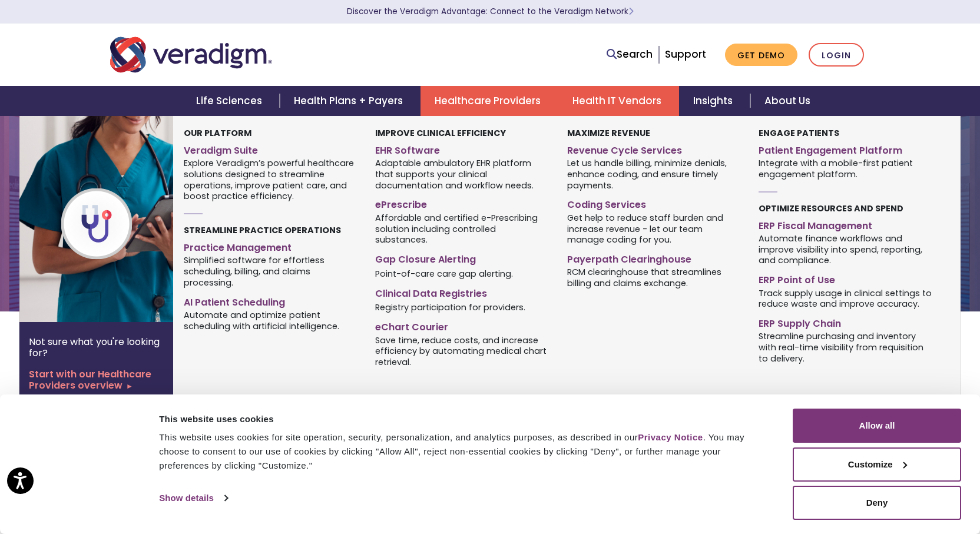 Image resolution: width=980 pixels, height=534 pixels. What do you see at coordinates (462, 228) in the screenshot?
I see `span: Affordable and certified e-Prescribing solution including controlled substances.` at bounding box center [462, 228].